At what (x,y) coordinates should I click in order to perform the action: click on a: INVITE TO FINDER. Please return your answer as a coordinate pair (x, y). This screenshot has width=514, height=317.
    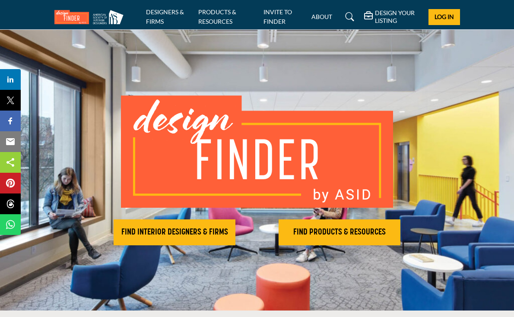
    Looking at the image, I should click on (278, 16).